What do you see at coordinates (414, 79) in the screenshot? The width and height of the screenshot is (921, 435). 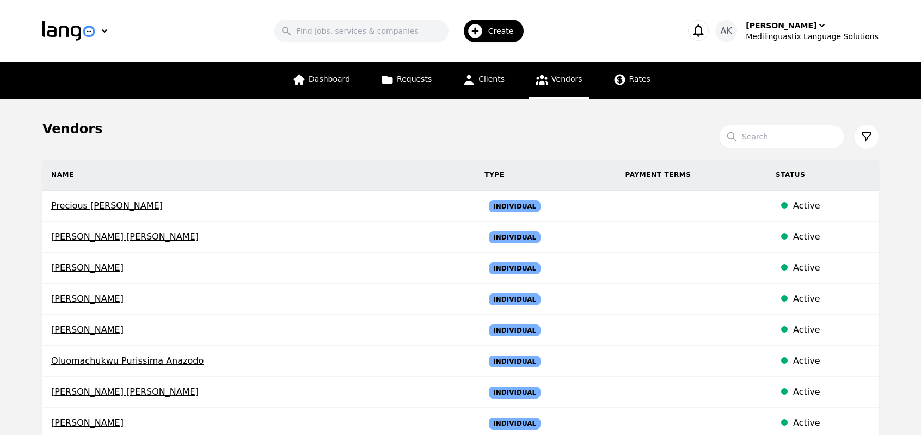 I see `span: Requests` at bounding box center [414, 79].